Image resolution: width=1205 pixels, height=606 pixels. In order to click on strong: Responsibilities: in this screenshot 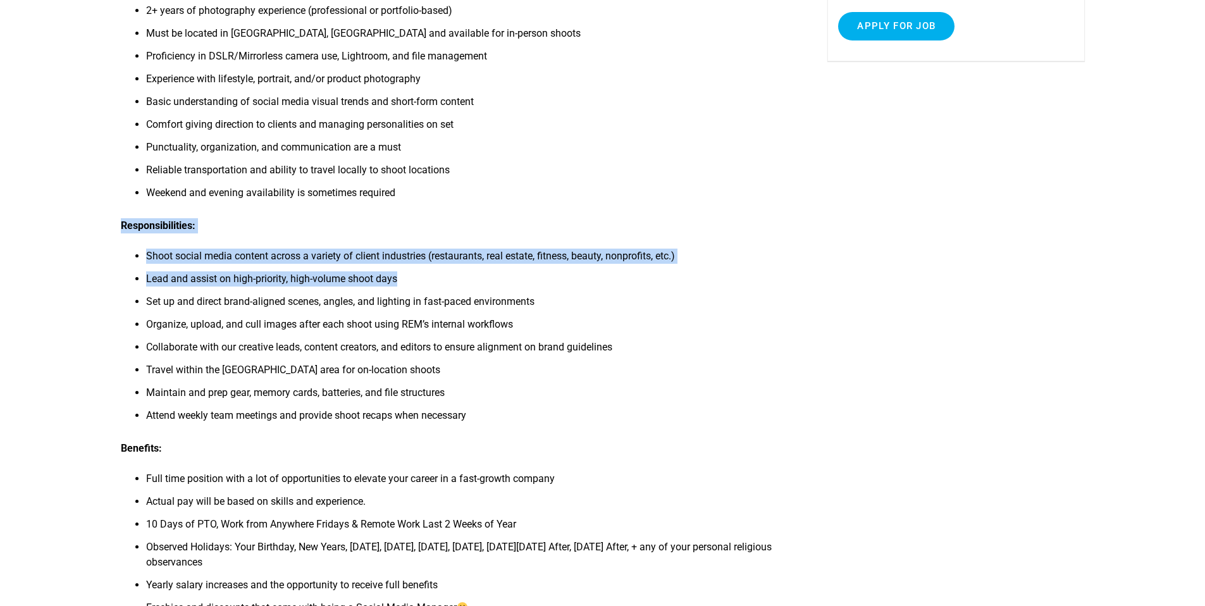, I will do `click(158, 225)`.